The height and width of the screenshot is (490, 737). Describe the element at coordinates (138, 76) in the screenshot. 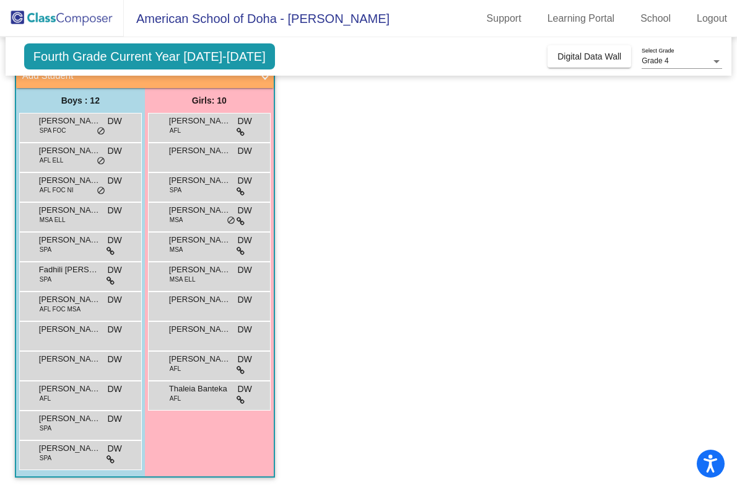

I see `mat-panel-title: Add Student` at that location.